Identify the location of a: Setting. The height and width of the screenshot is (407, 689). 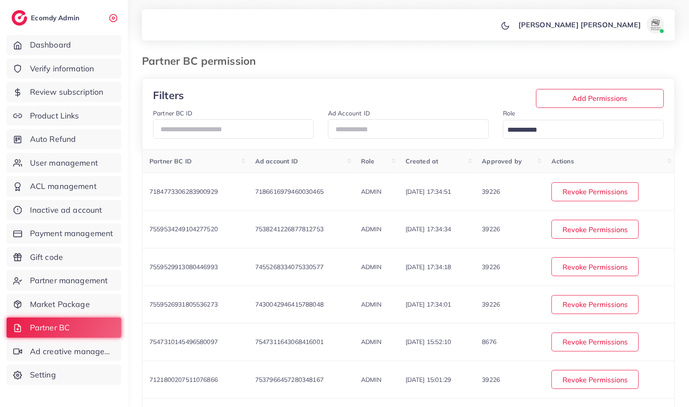
(64, 375).